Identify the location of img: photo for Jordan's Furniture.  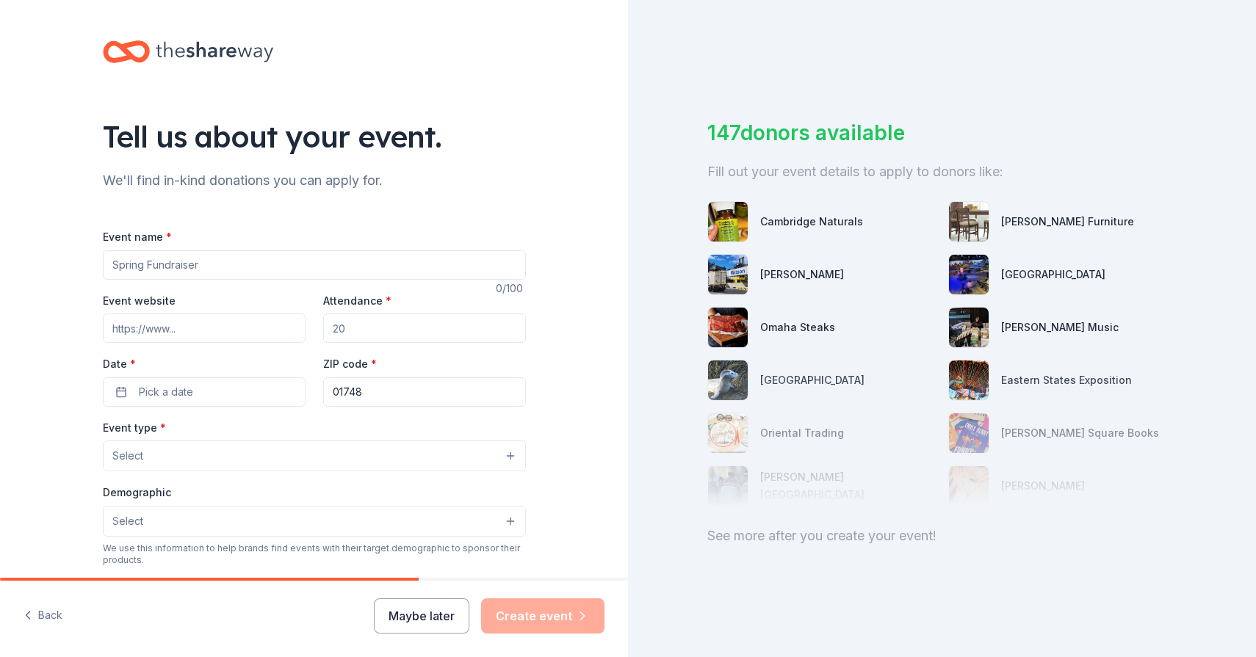
(969, 222).